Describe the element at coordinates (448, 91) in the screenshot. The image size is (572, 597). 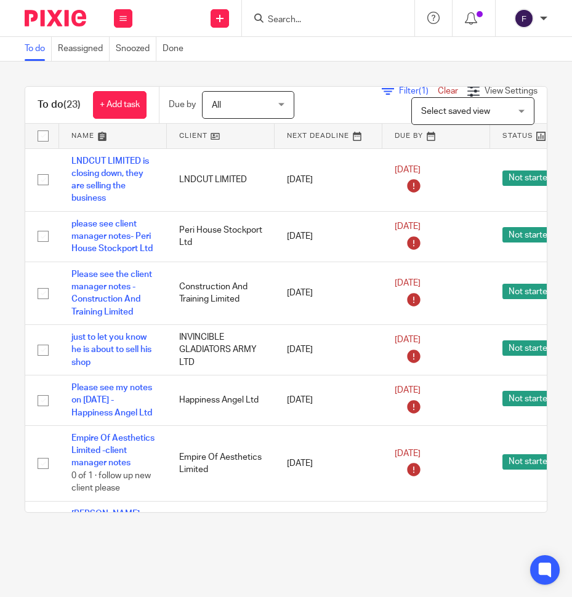
I see `a: Clear` at that location.